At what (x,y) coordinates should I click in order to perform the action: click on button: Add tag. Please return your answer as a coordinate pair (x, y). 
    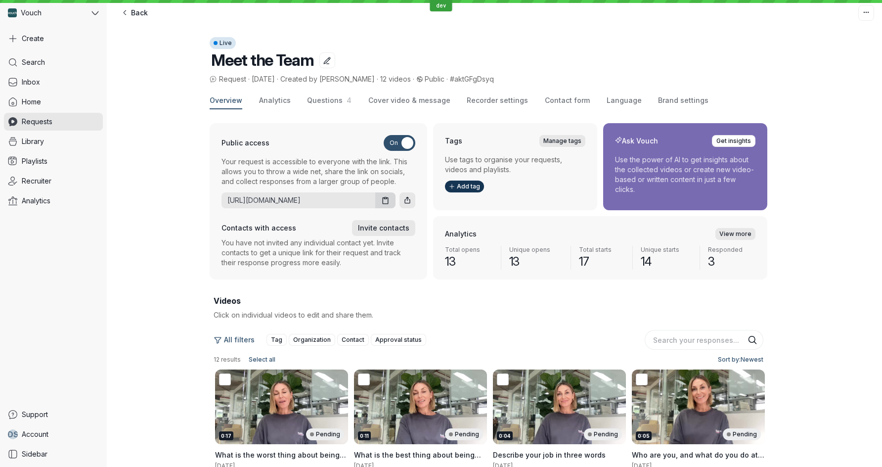
    Looking at the image, I should click on (464, 186).